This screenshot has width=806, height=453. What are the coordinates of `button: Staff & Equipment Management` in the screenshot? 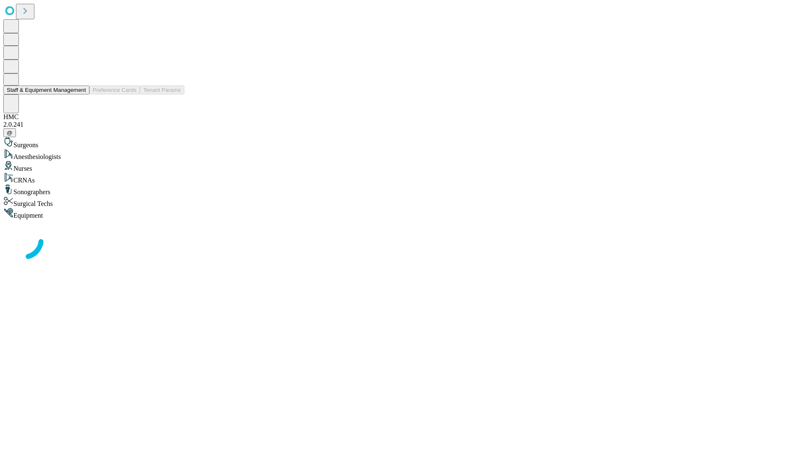 It's located at (46, 90).